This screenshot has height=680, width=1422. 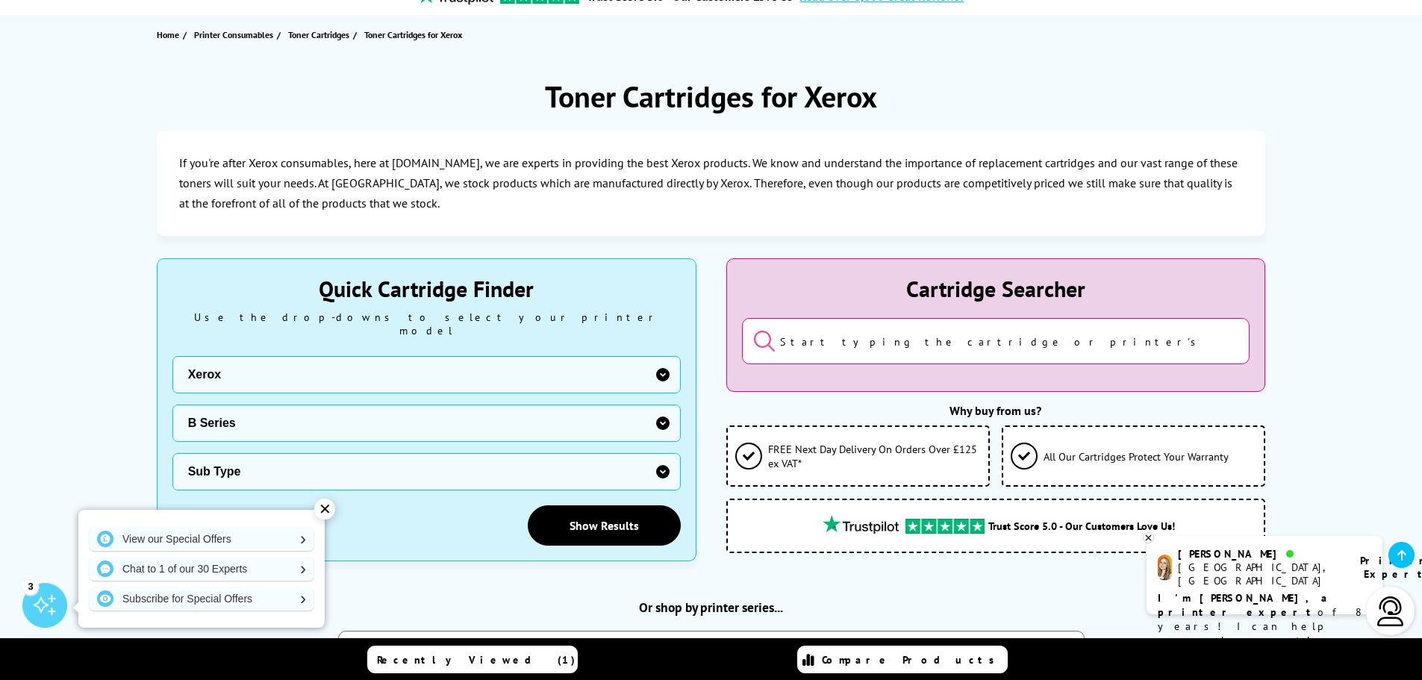 I want to click on h1: Toner Cartridges for Xerox, so click(x=711, y=96).